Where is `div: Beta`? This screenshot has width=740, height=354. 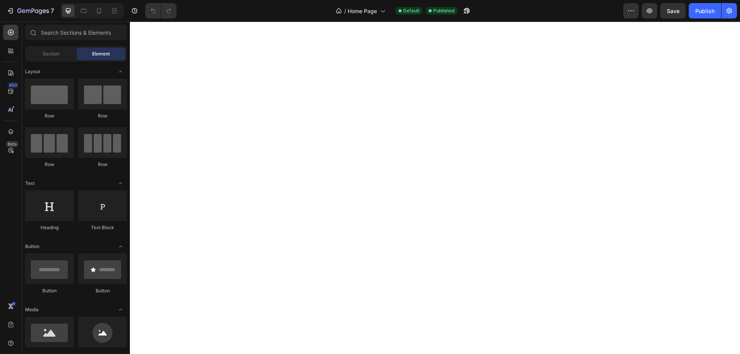
div: Beta is located at coordinates (12, 144).